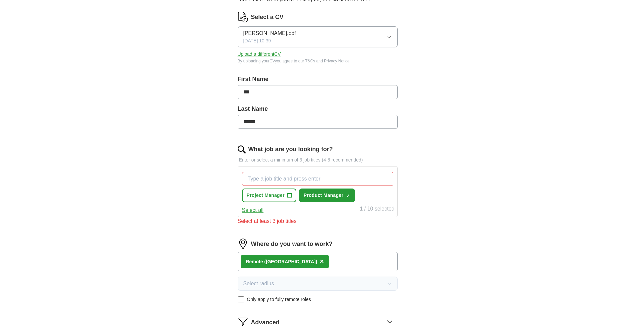 The width and height of the screenshot is (635, 331). Describe the element at coordinates (241, 299) in the screenshot. I see `input: Only apply to fully remote roles` at that location.